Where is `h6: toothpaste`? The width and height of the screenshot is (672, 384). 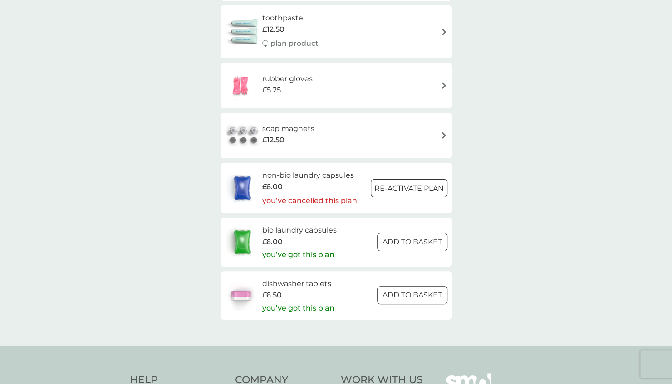 h6: toothpaste is located at coordinates (290, 18).